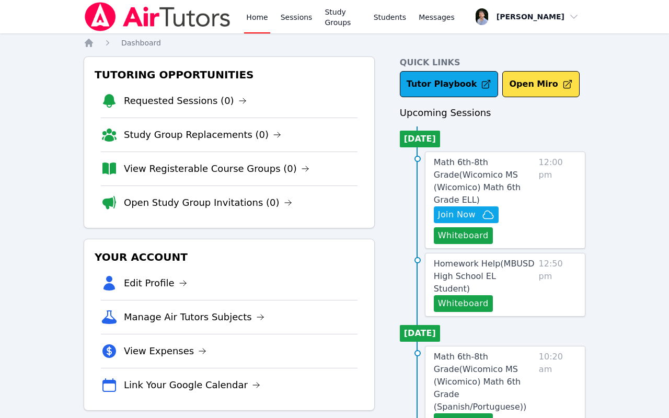 This screenshot has height=418, width=669. Describe the element at coordinates (480, 382) in the screenshot. I see `span: Math 6th-8th Grade ( Wicomico MS (Wicomico) Math 6th Grade (Spanish/Portuguese) )` at that location.